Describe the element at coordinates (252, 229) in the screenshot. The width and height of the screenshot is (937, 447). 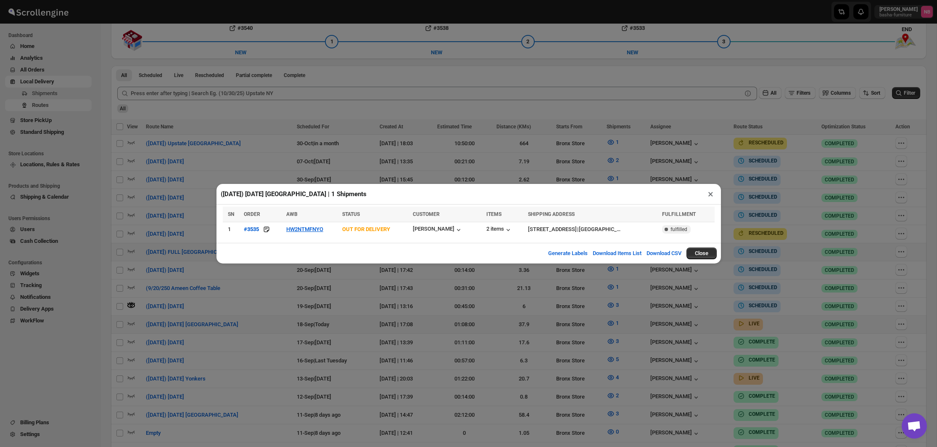
I see `button: #3535` at that location.